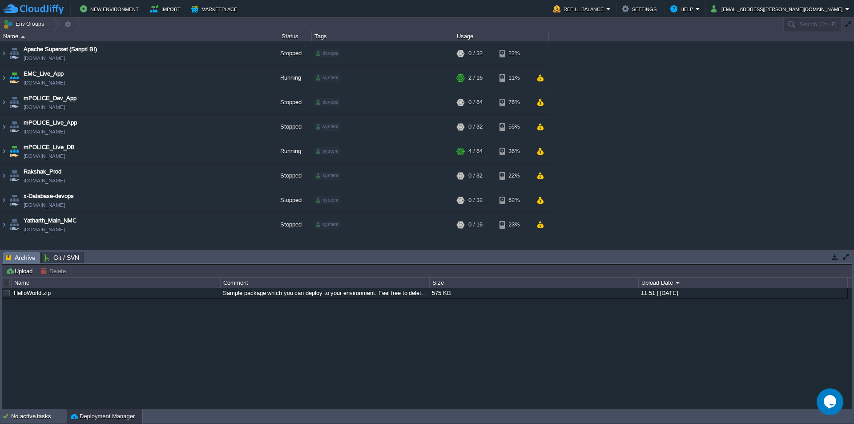  What do you see at coordinates (534, 283) in the screenshot?
I see `div: Size` at bounding box center [534, 283].